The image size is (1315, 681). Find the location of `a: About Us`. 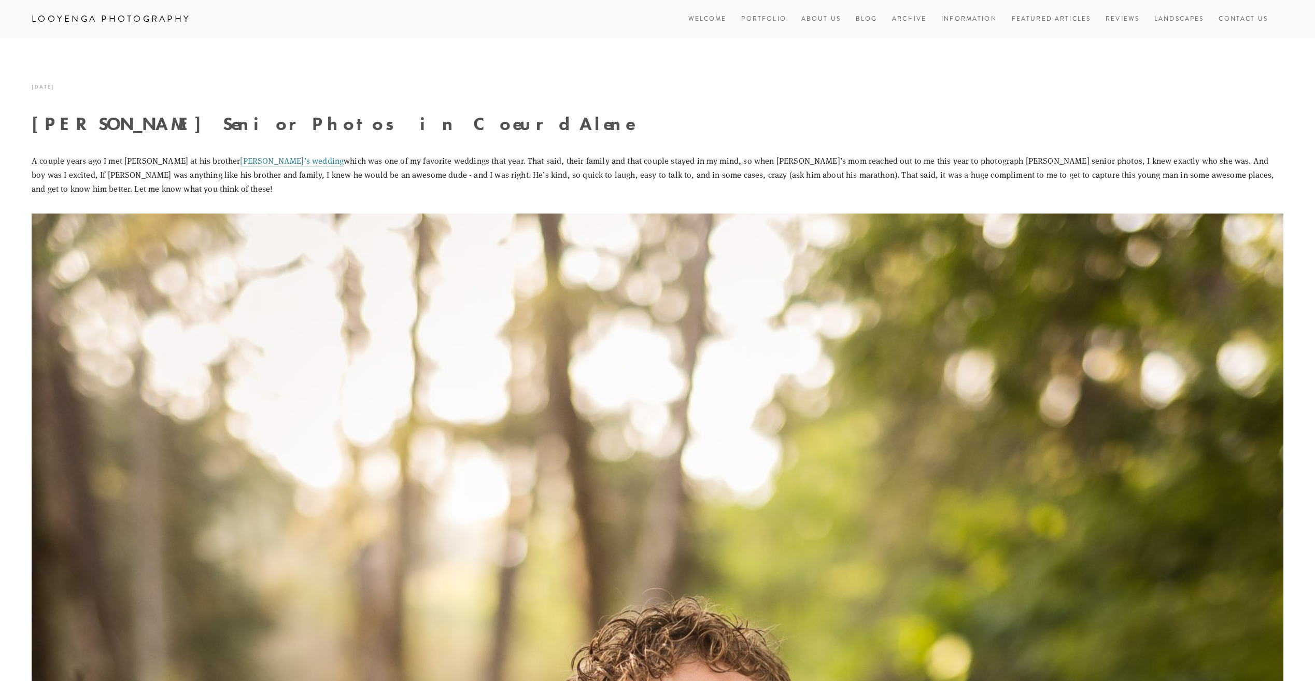

a: About Us is located at coordinates (821, 19).